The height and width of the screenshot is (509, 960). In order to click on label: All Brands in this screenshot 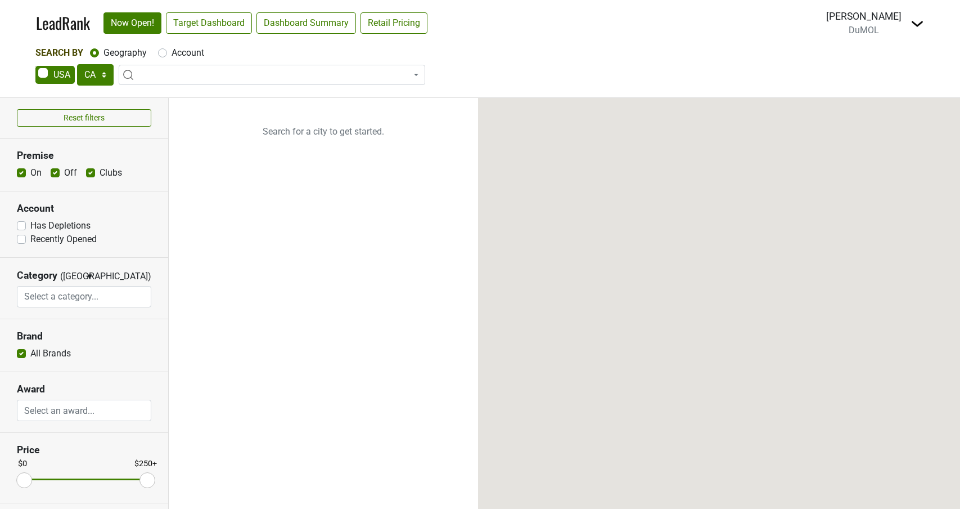, I will do `click(51, 353)`.